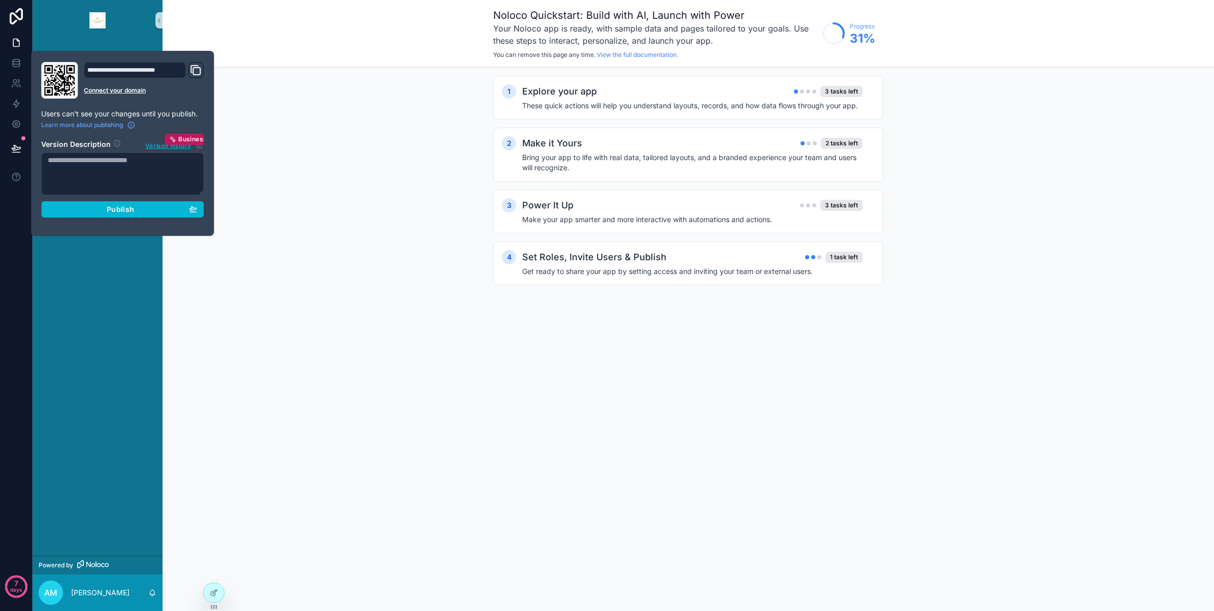 The height and width of the screenshot is (611, 1214). Describe the element at coordinates (16, 589) in the screenshot. I see `p: days` at that location.